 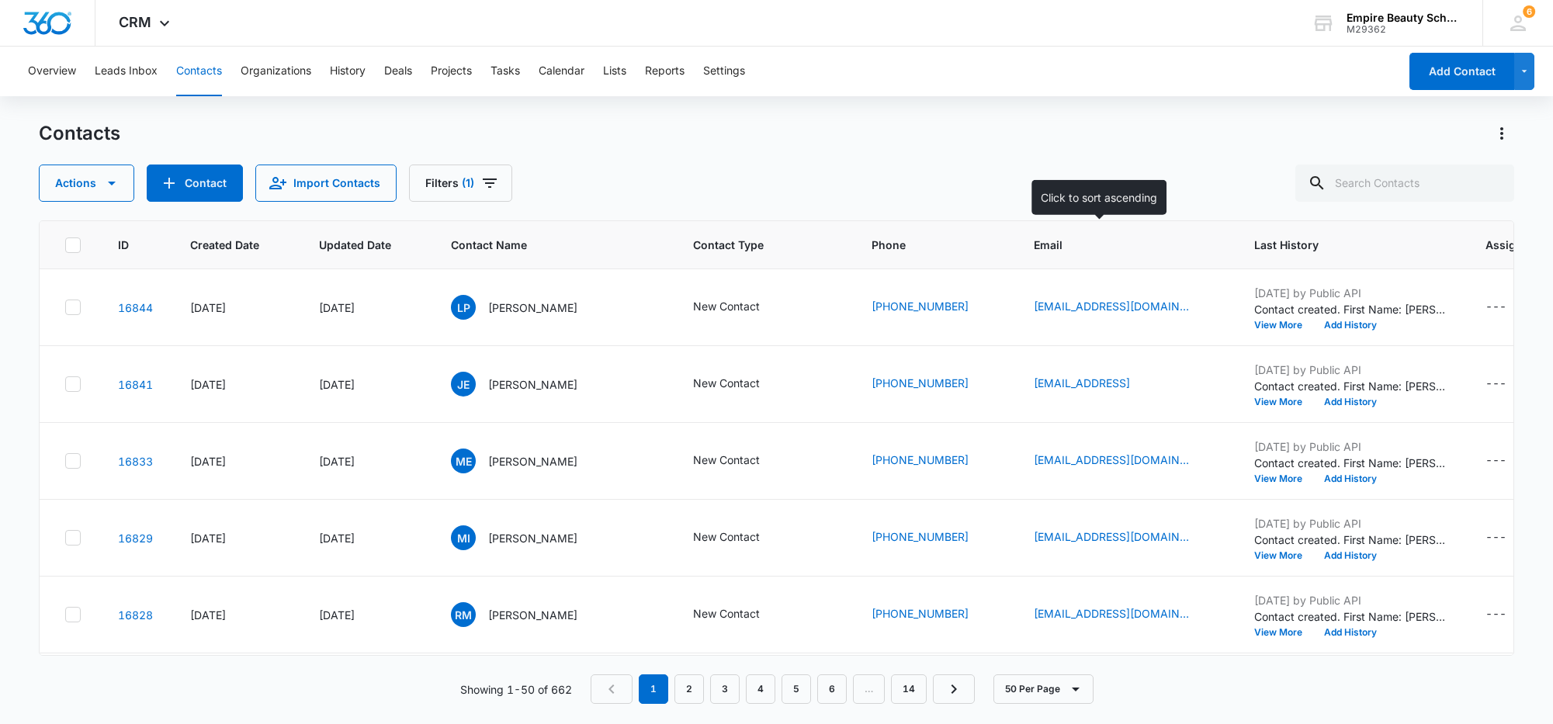 What do you see at coordinates (1126, 307) in the screenshot?
I see `div: Email - lpaulsen816@gmail.com - Select to Edit Field` at bounding box center [1126, 307].